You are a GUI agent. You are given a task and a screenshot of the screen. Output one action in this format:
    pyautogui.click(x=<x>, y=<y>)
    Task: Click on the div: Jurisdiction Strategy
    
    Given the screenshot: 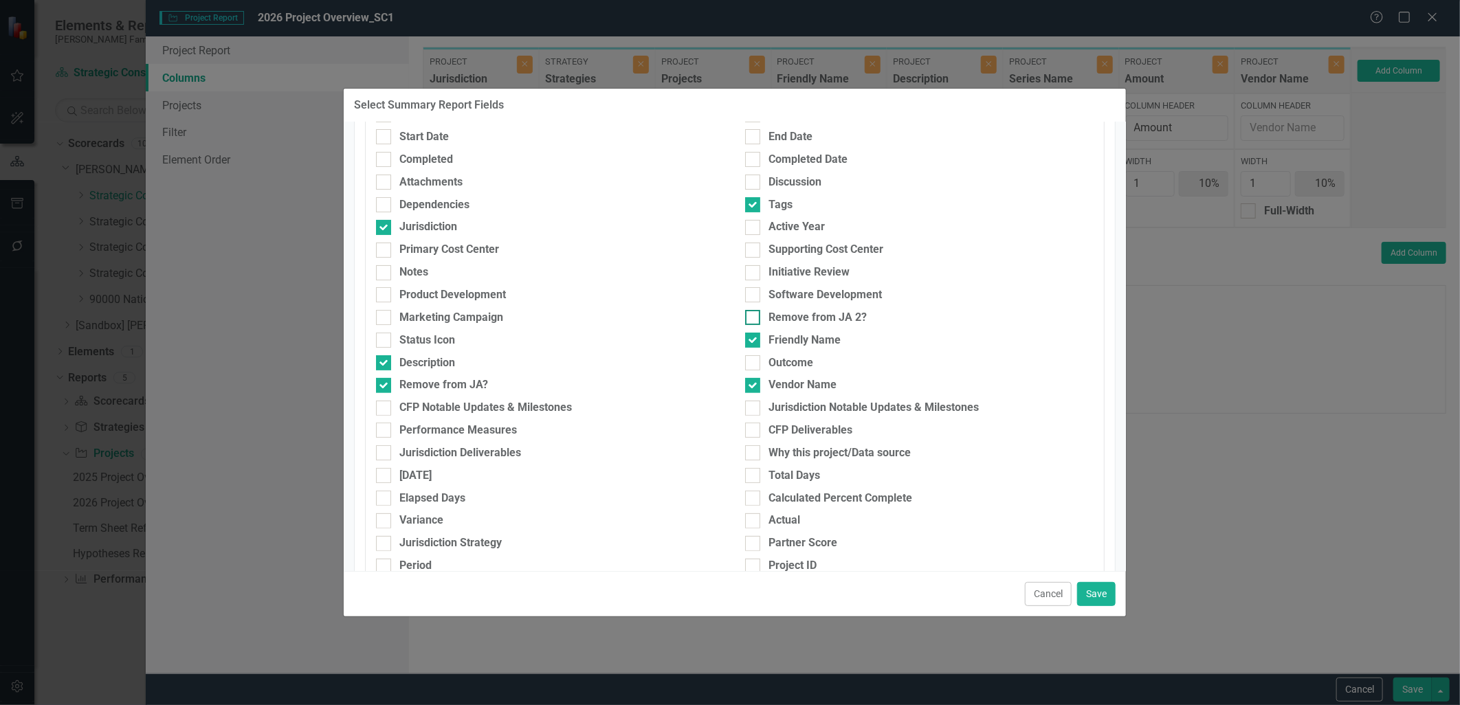 What is the action you would take?
    pyautogui.click(x=450, y=543)
    